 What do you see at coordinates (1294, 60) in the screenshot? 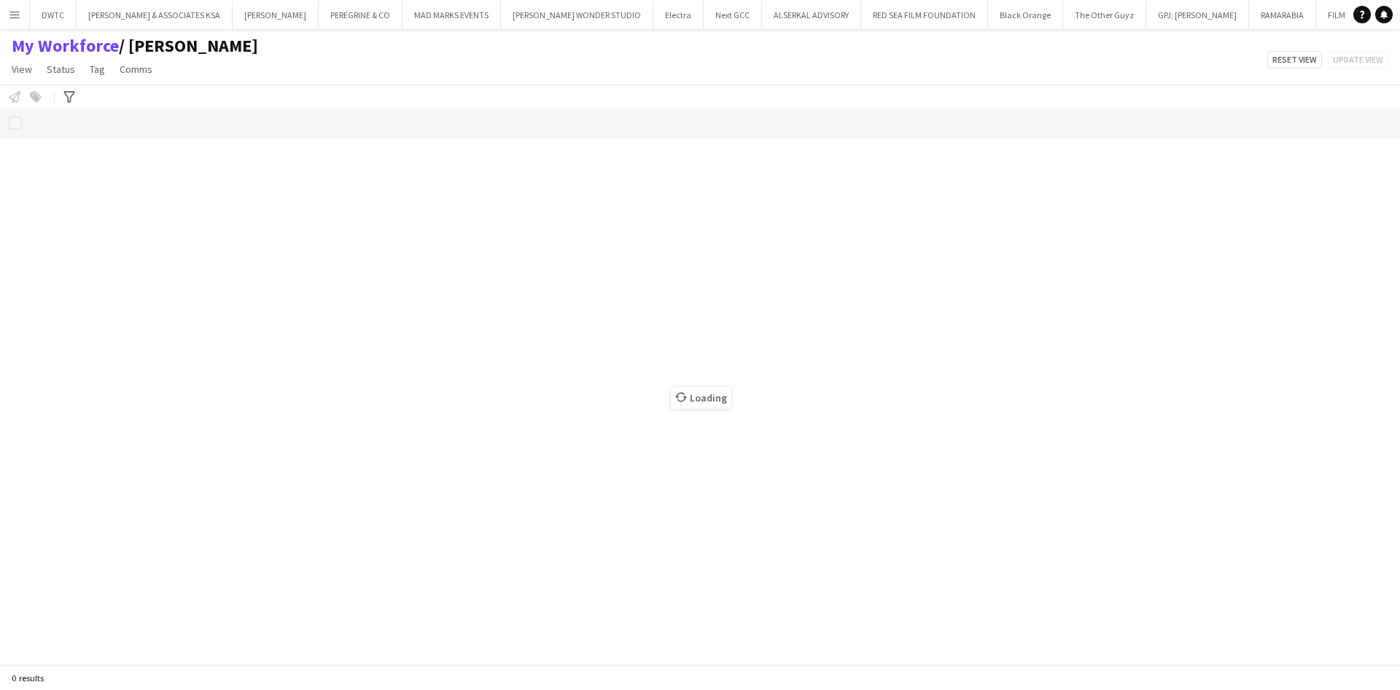
I see `button: Reset view` at bounding box center [1294, 60].